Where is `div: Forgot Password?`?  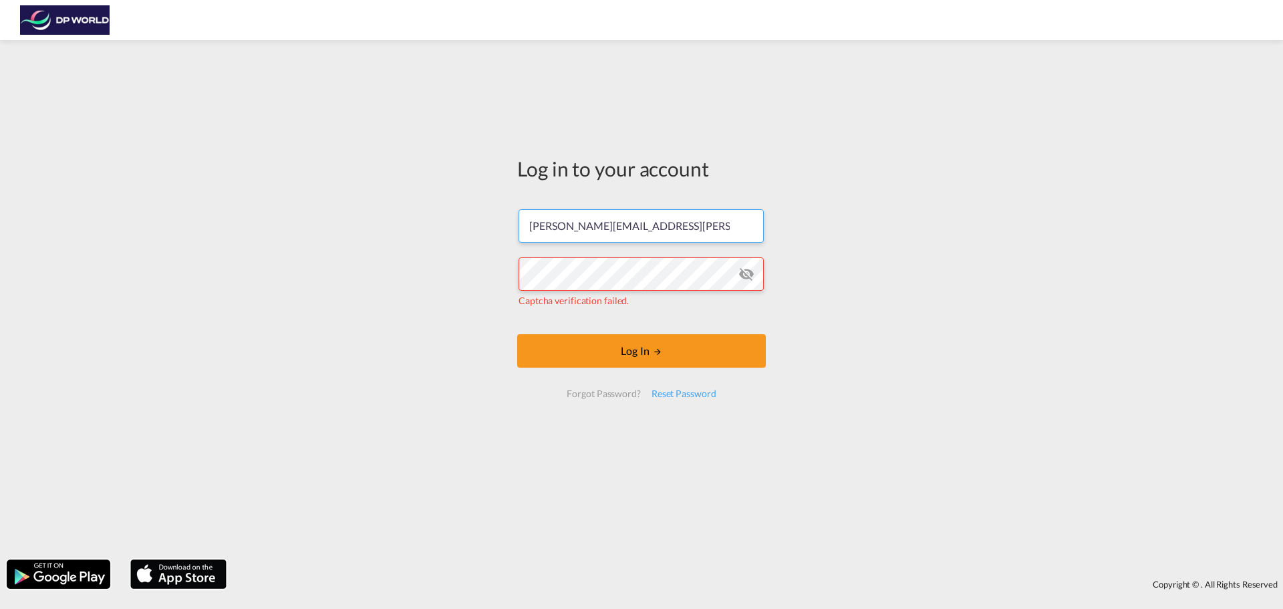
div: Forgot Password? is located at coordinates (603, 394).